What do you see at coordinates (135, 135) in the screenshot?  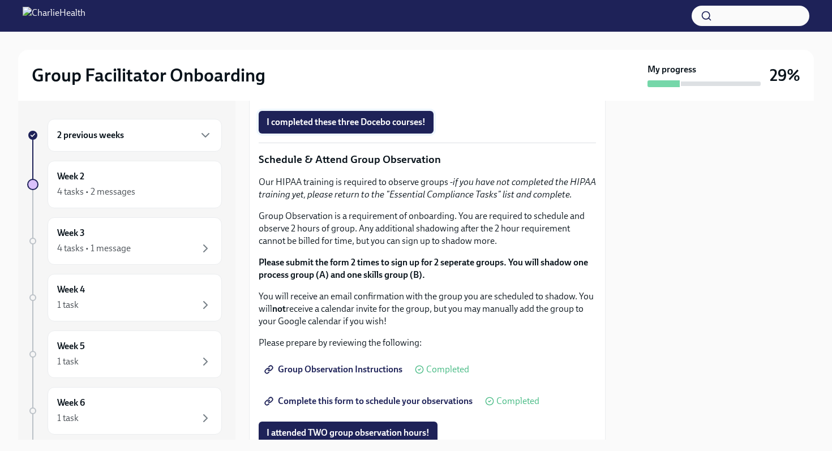 I see `div: 2 previous weeks` at bounding box center [135, 135].